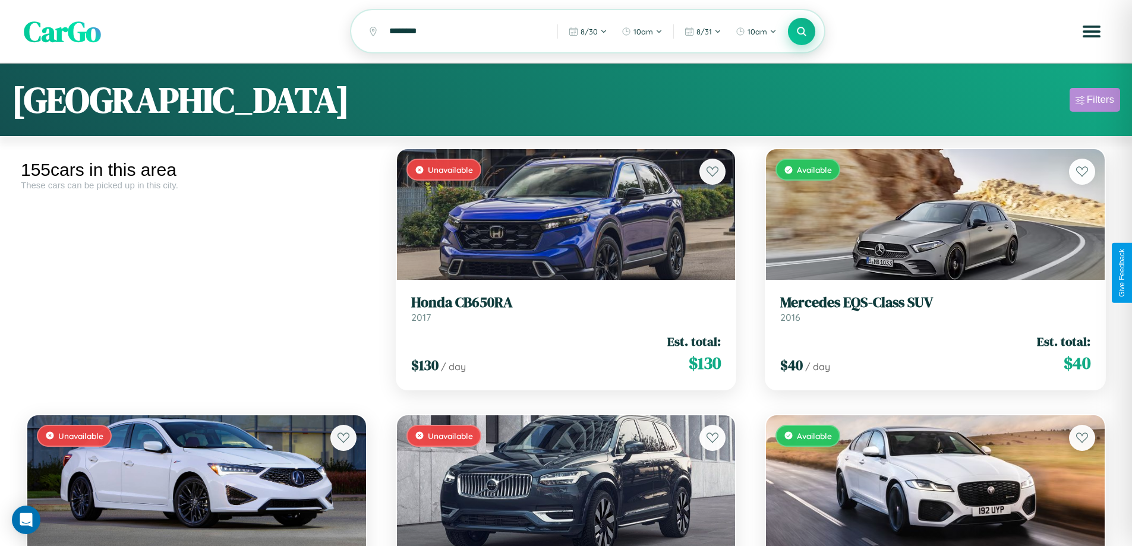  What do you see at coordinates (703, 31) in the screenshot?
I see `button: 8/31` at bounding box center [703, 31].